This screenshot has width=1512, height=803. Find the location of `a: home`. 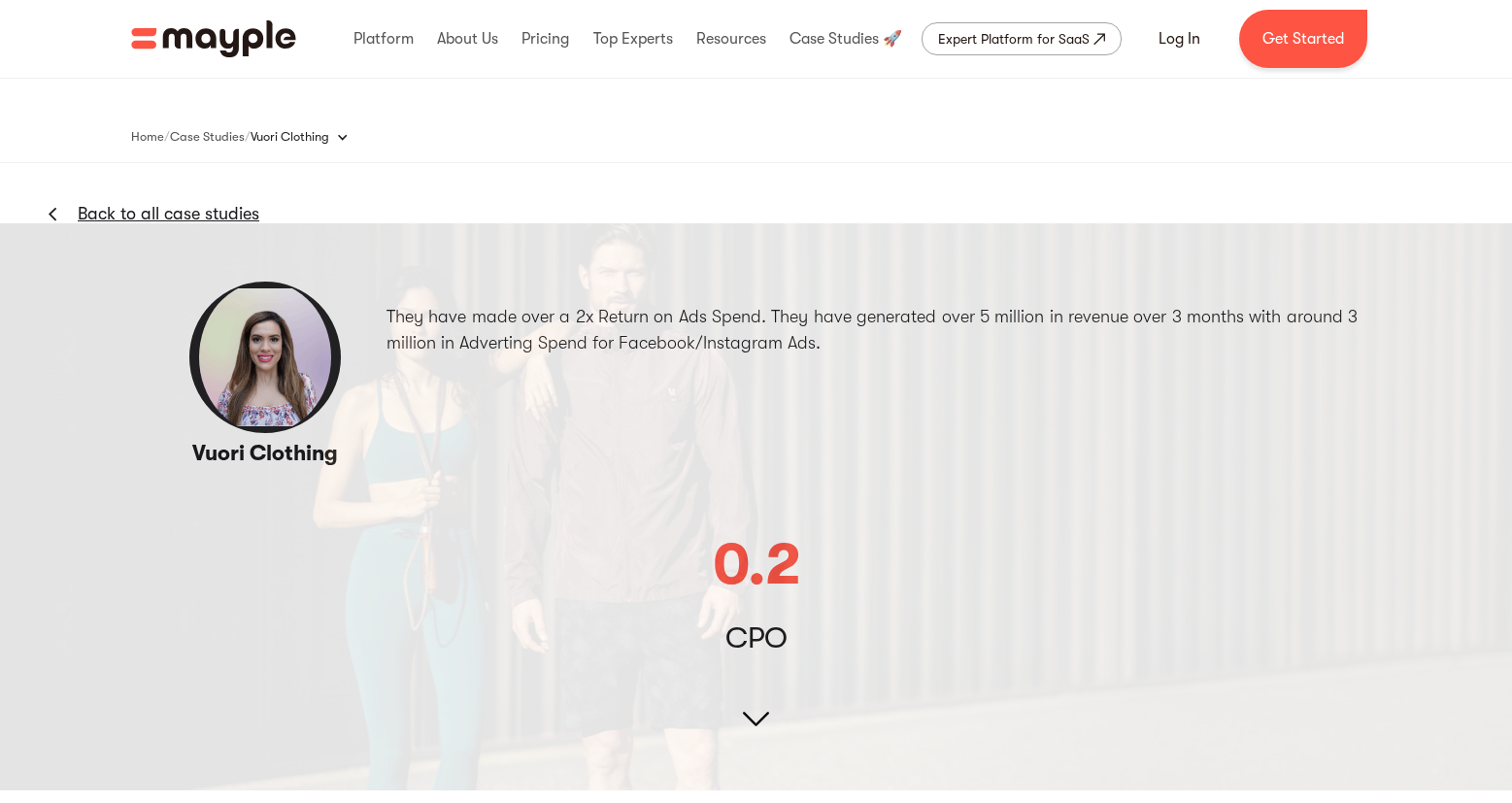

a: home is located at coordinates (214, 39).